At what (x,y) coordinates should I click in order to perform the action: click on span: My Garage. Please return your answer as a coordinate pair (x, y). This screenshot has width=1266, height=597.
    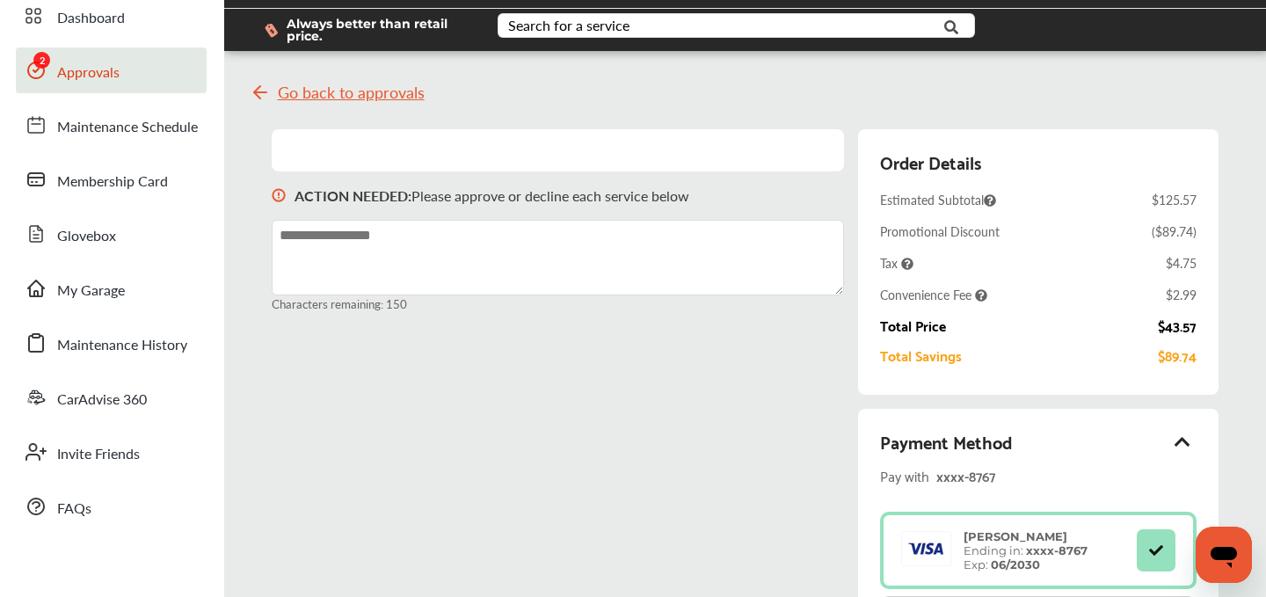
    Looking at the image, I should click on (91, 291).